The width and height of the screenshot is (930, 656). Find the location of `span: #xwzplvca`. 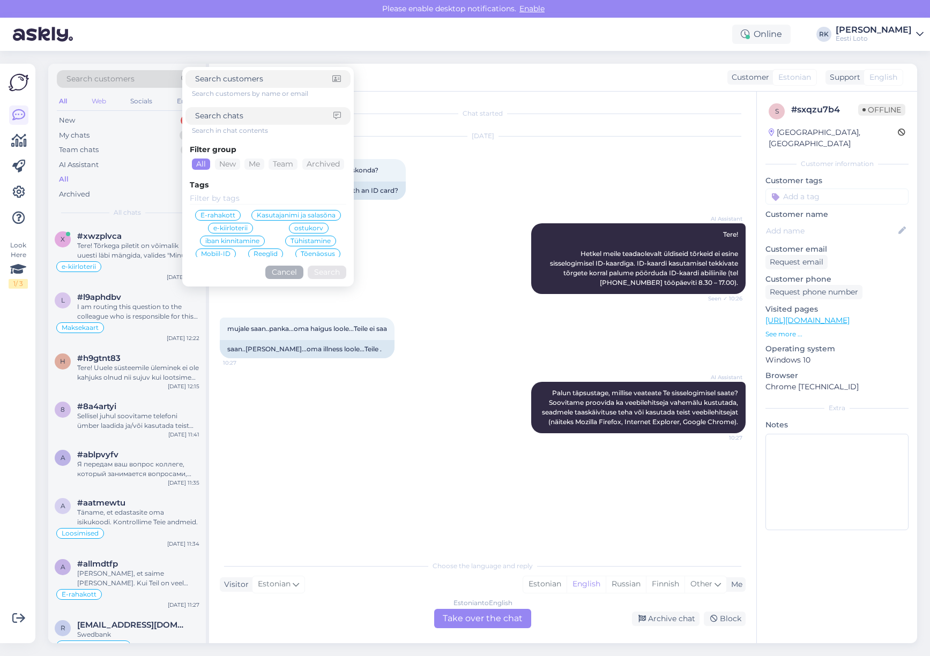

span: #xwzplvca is located at coordinates (99, 236).